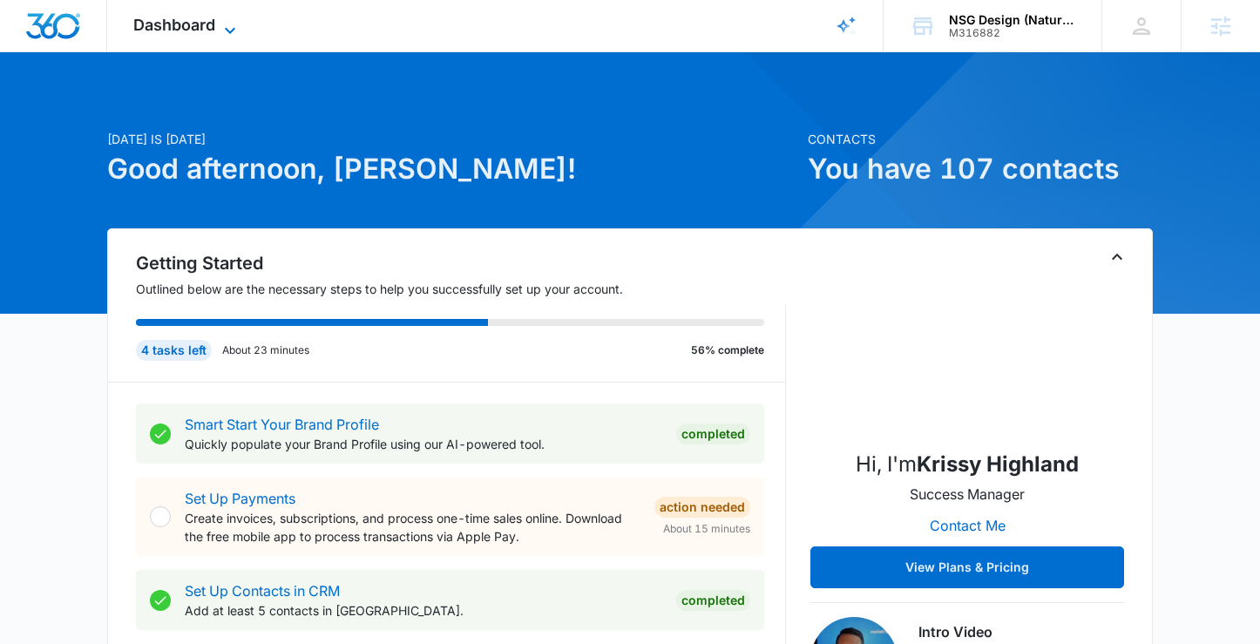 The image size is (1260, 644). I want to click on span: About 15 minutes, so click(707, 529).